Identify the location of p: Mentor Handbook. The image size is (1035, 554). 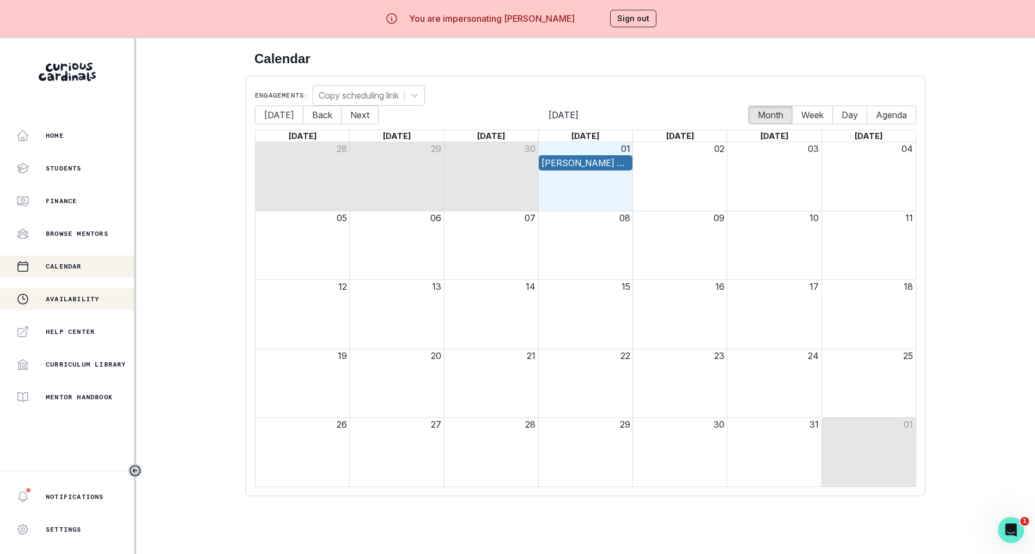
(79, 397).